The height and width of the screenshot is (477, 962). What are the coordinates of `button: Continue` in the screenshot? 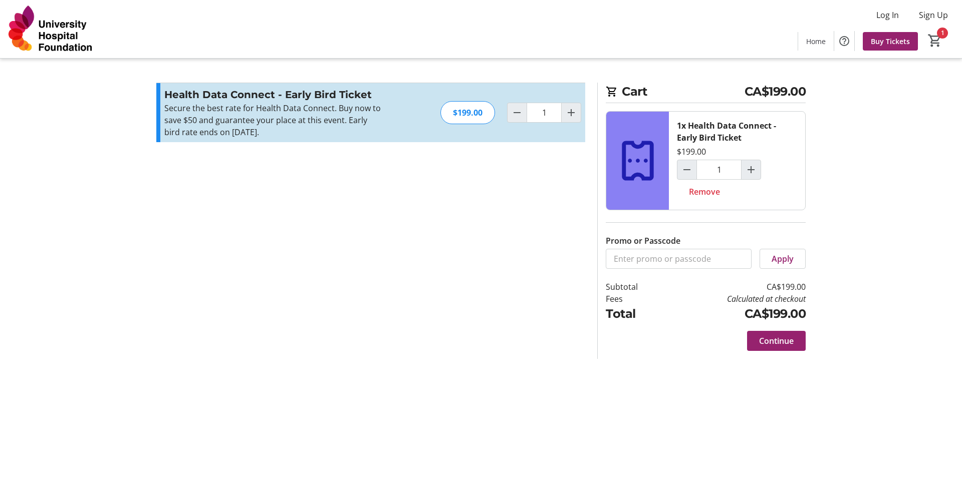 It's located at (776, 341).